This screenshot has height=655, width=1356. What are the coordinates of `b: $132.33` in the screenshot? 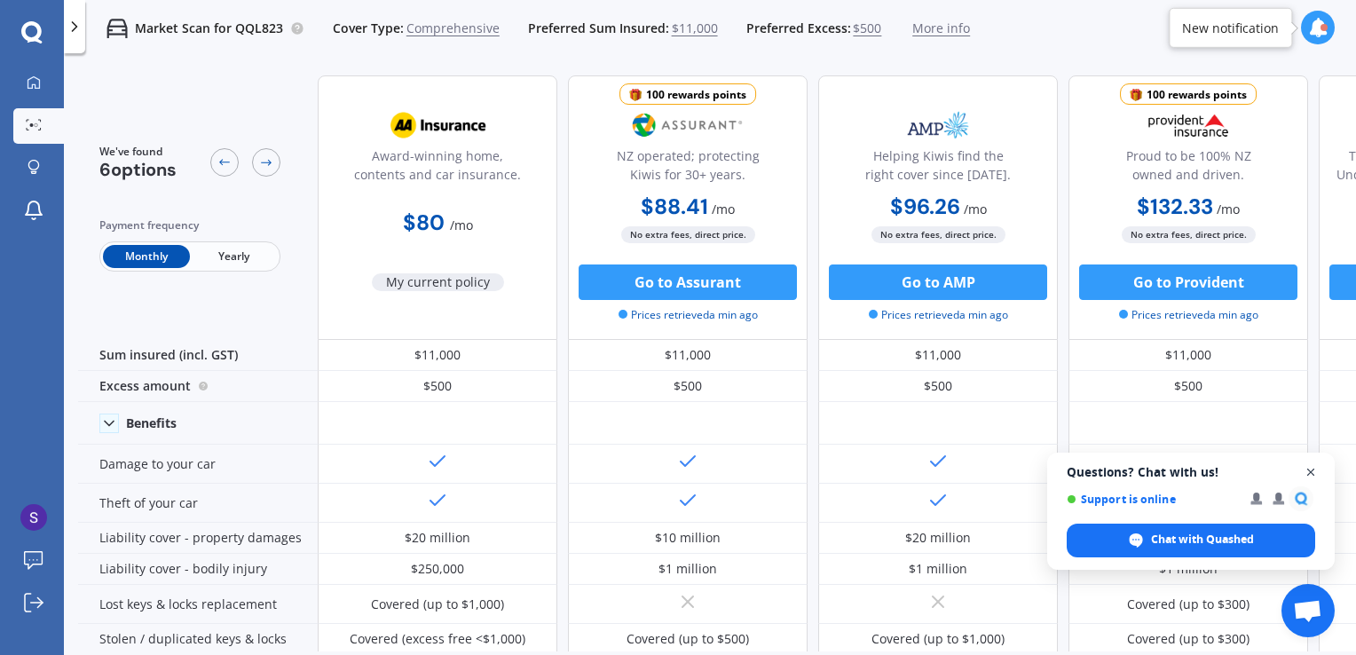 It's located at (1175, 206).